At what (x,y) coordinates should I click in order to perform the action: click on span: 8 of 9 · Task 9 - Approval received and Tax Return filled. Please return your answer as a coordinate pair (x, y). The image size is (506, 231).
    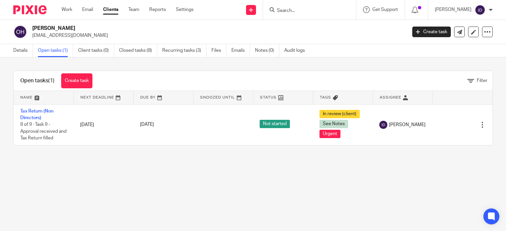
    Looking at the image, I should click on (43, 131).